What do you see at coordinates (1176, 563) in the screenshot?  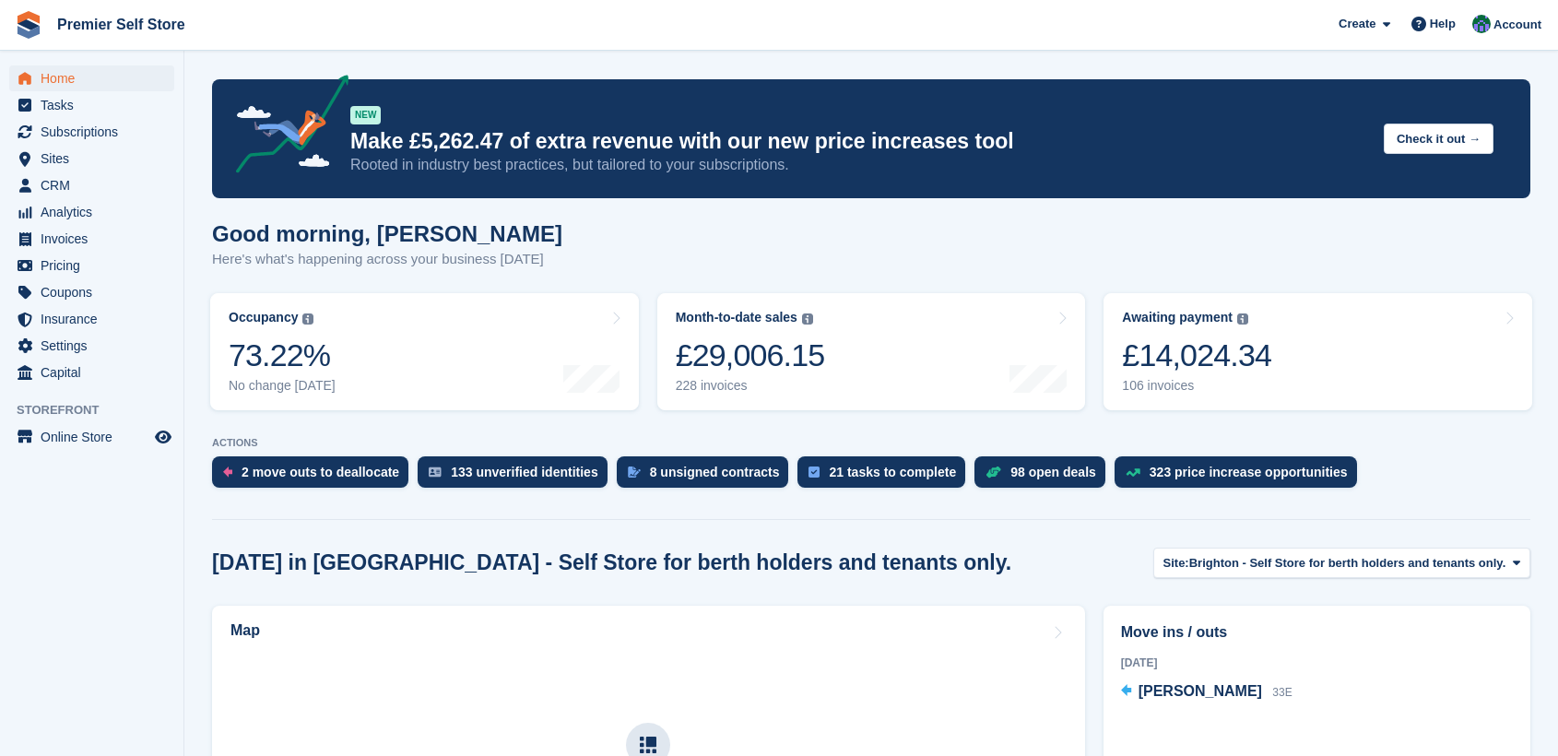 I see `span: Site:` at bounding box center [1176, 563].